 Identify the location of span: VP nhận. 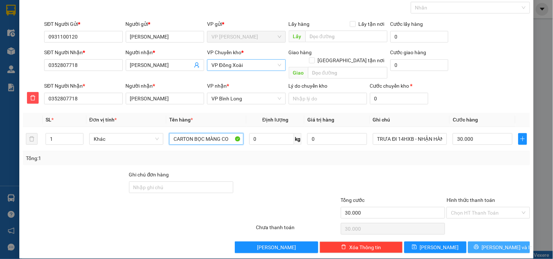
(217, 86).